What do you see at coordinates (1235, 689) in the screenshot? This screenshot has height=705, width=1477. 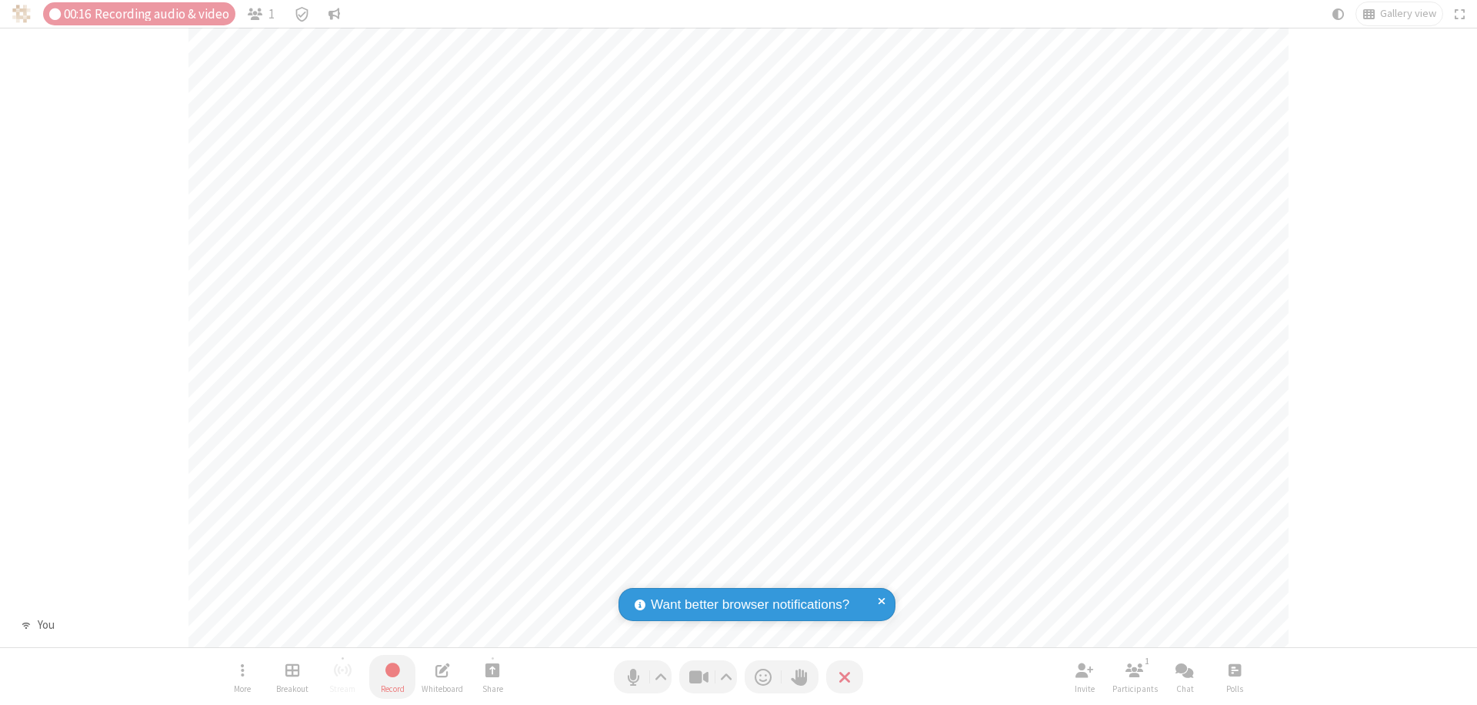 I see `span: Polls` at bounding box center [1235, 689].